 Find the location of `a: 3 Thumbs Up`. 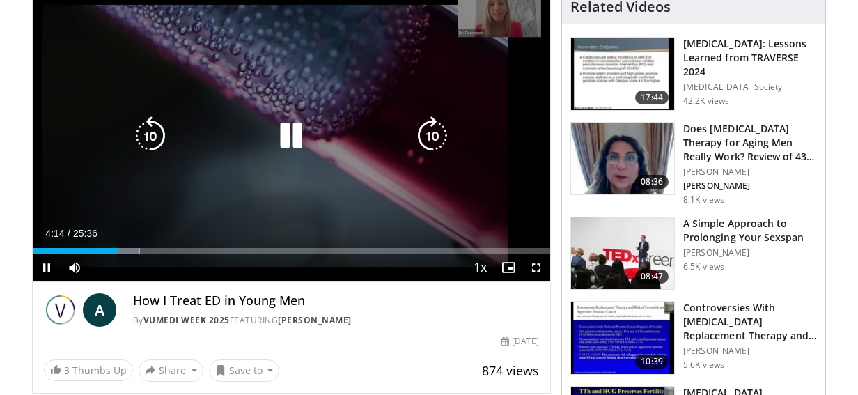

a: 3 Thumbs Up is located at coordinates (88, 370).